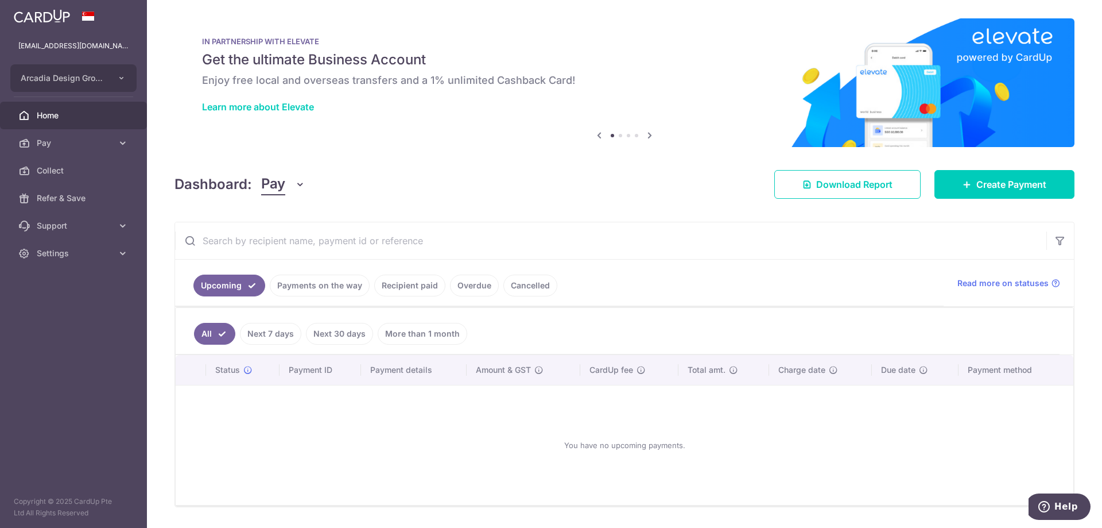  Describe the element at coordinates (75, 115) in the screenshot. I see `span: Home` at that location.